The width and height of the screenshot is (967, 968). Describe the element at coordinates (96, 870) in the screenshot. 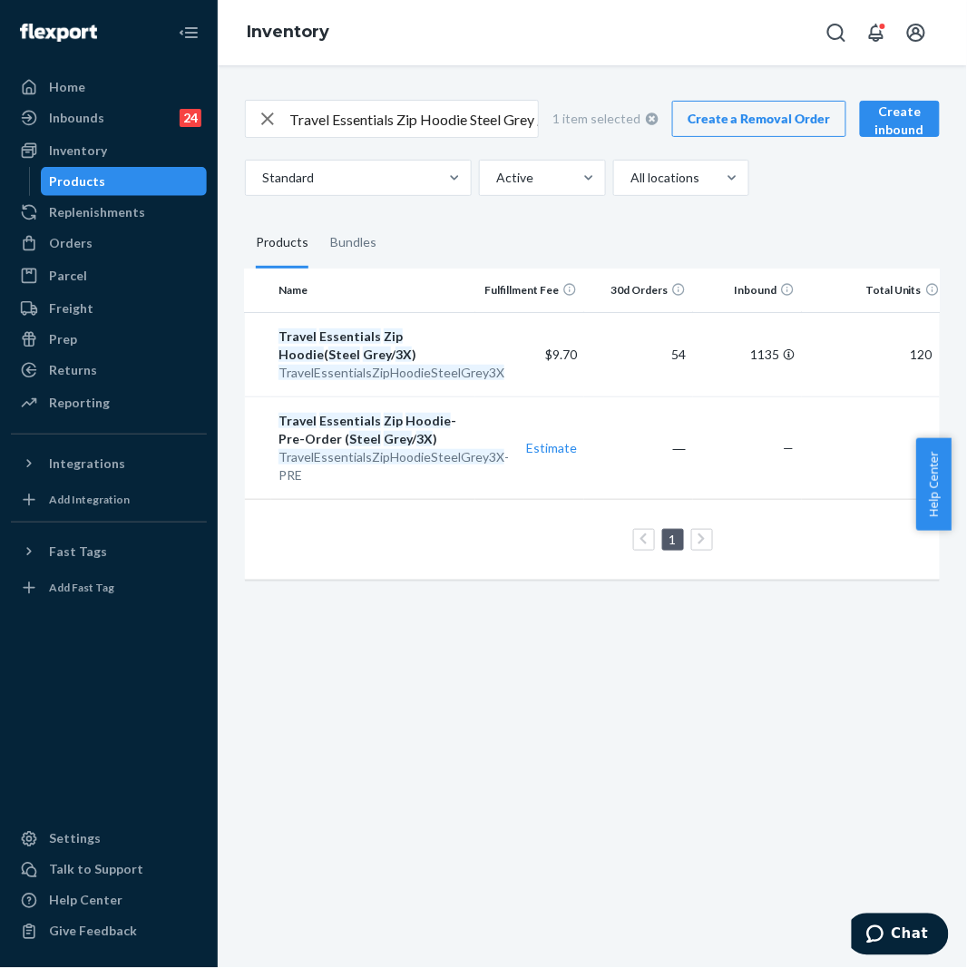

I see `div: Talk to Support` at that location.